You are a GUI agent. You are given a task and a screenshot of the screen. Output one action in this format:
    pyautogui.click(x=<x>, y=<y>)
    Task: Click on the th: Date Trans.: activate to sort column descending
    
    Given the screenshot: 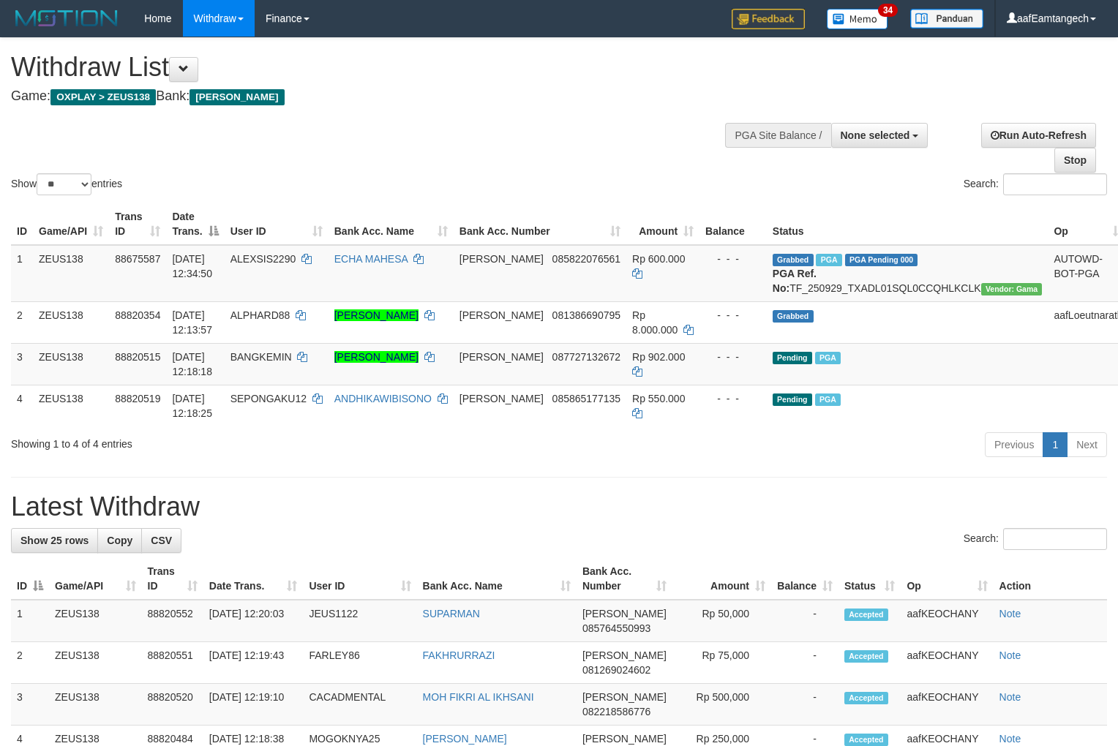 What is the action you would take?
    pyautogui.click(x=195, y=224)
    